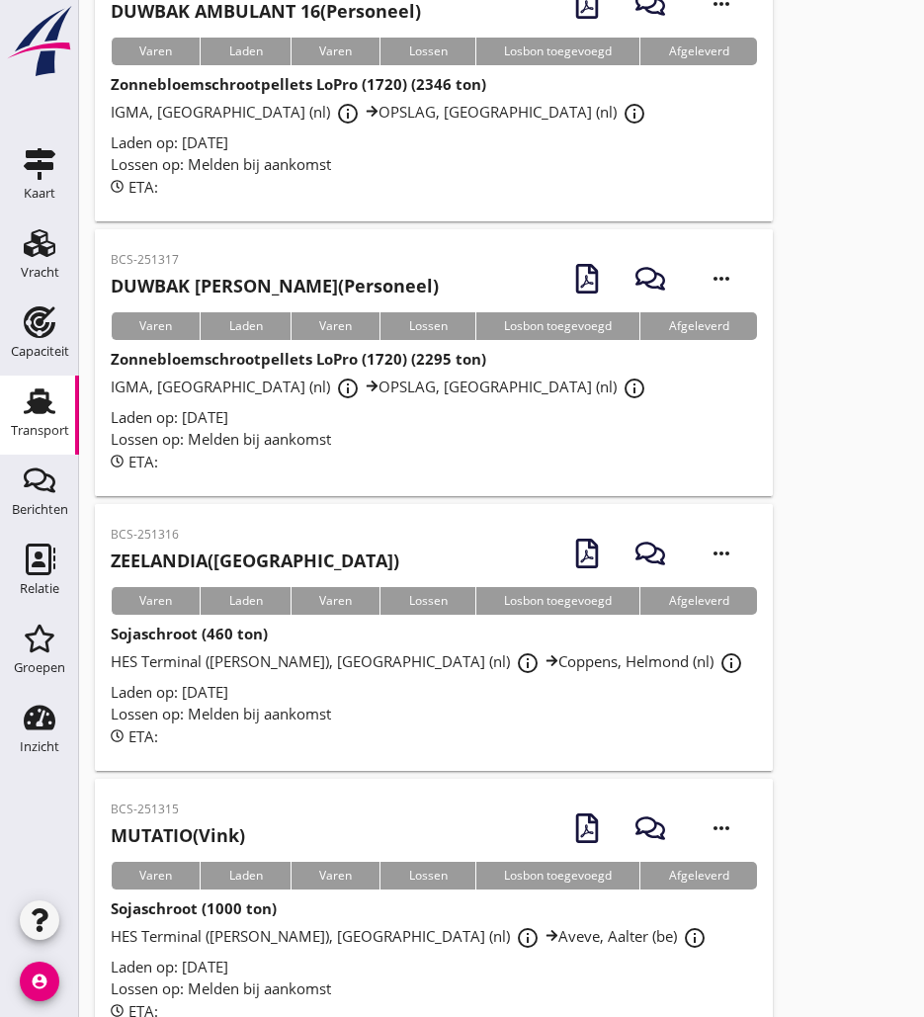  I want to click on strong: Sojaschroot (1000 ton), so click(194, 908).